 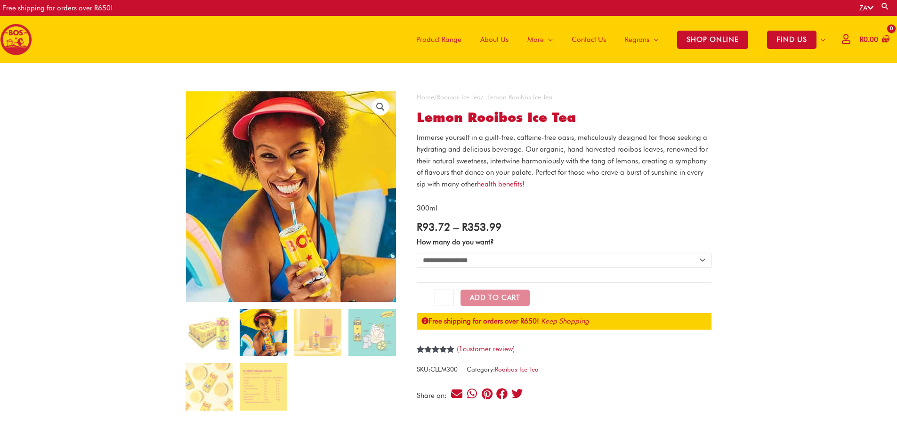 I want to click on bdi: 93.72, so click(x=433, y=227).